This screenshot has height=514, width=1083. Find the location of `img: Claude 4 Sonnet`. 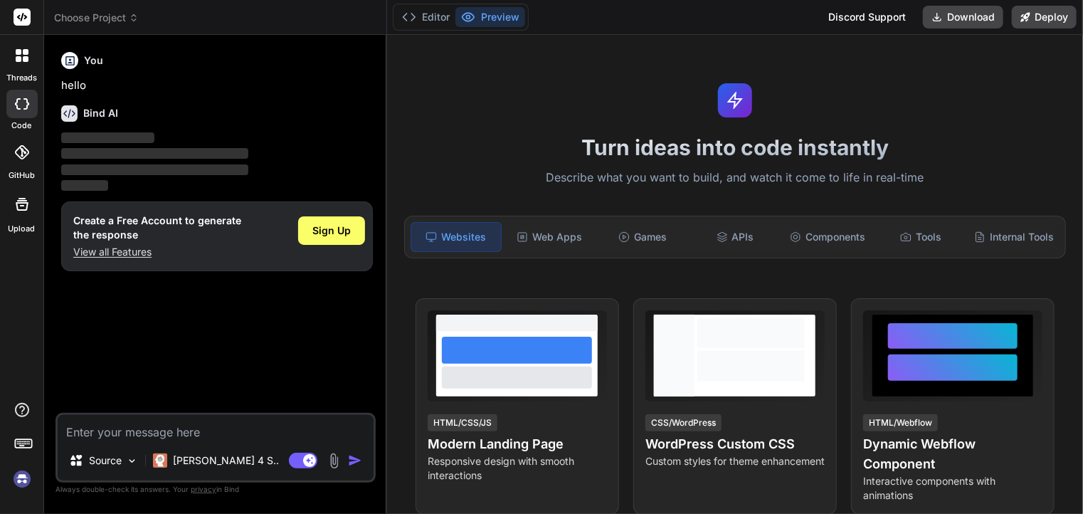

img: Claude 4 Sonnet is located at coordinates (160, 460).